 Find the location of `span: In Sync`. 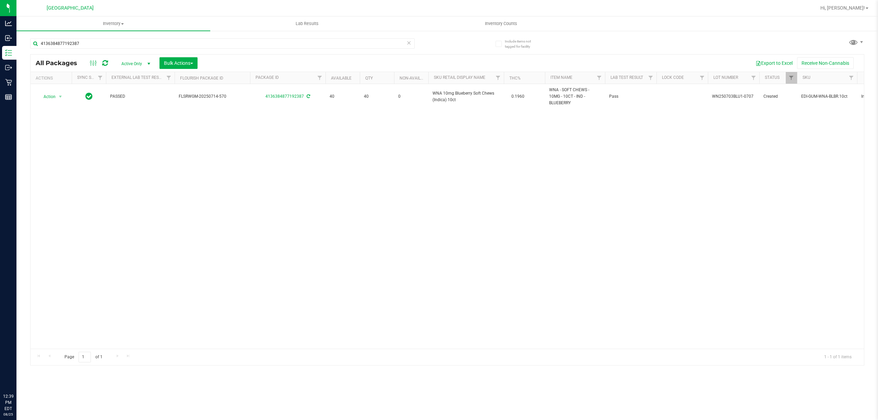

span: In Sync is located at coordinates (89, 96).